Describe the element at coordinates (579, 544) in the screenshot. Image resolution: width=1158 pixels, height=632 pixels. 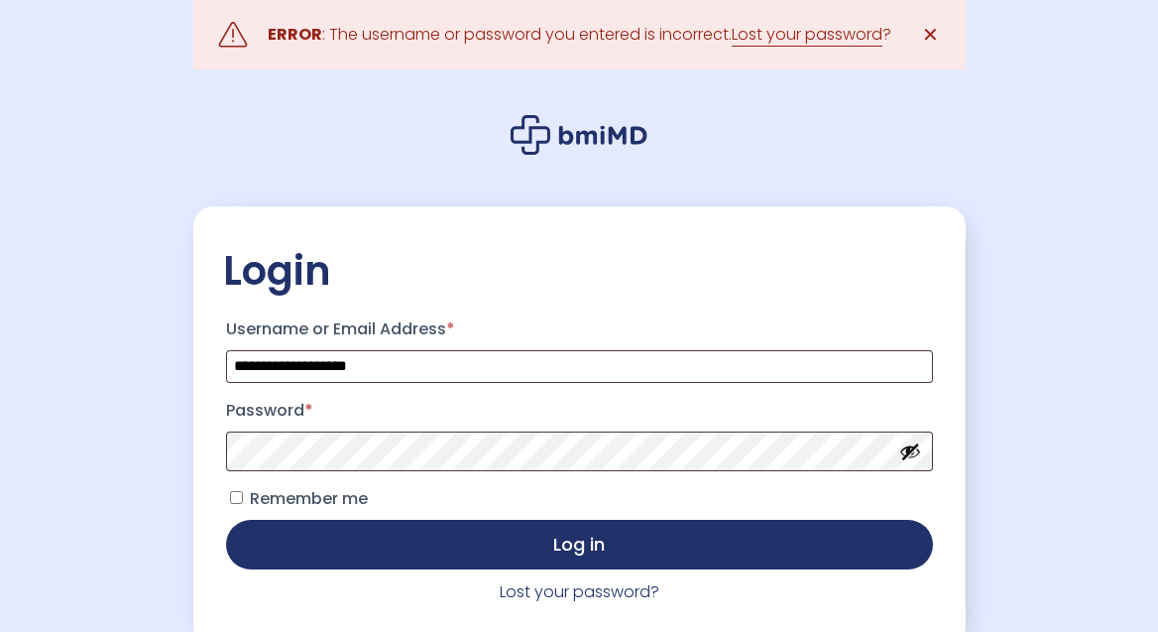
I see `button: Log in` at that location.